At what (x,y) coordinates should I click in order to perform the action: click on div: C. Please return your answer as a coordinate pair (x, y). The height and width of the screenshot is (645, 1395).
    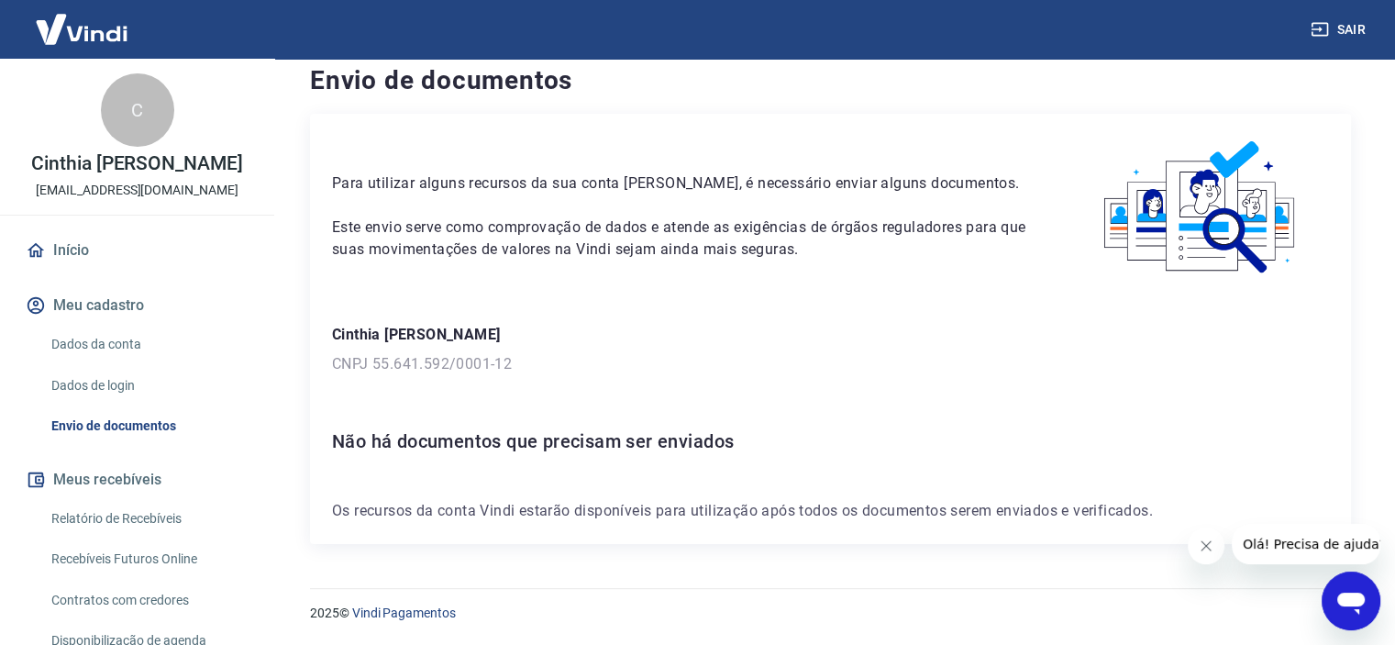
    Looking at the image, I should click on (138, 110).